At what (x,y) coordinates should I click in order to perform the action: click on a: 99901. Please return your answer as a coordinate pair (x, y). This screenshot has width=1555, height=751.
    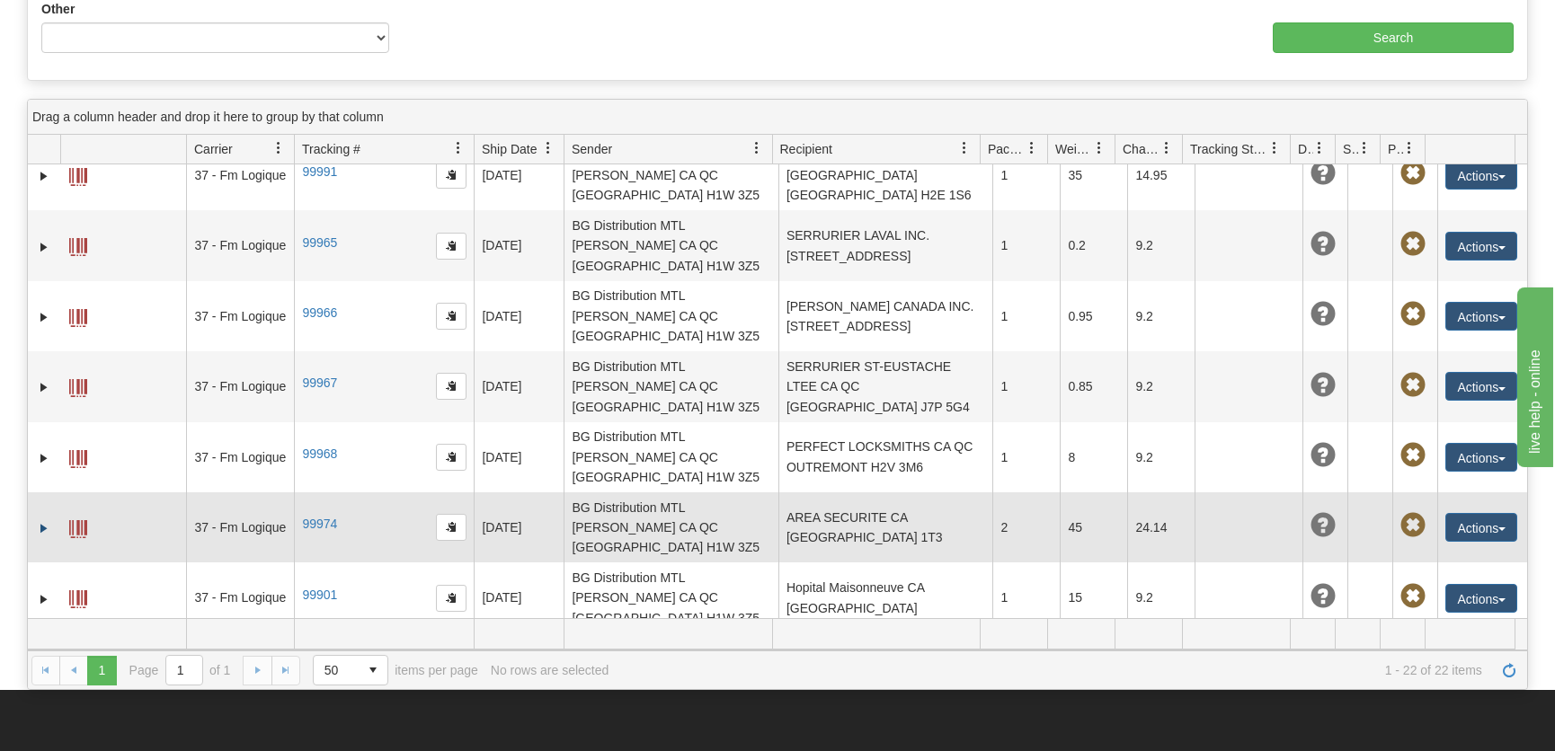
    Looking at the image, I should click on (319, 595).